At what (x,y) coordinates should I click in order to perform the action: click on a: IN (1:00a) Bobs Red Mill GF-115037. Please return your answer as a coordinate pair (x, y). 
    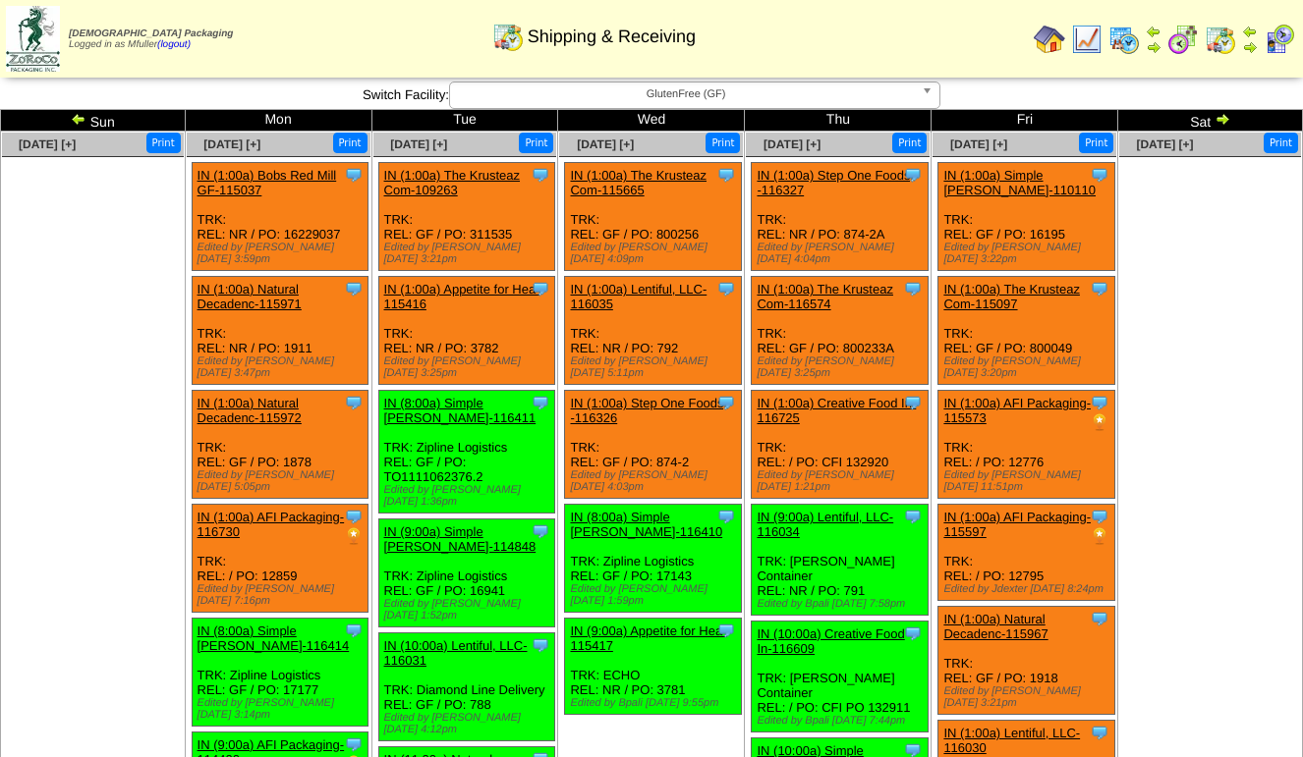
    Looking at the image, I should click on (267, 183).